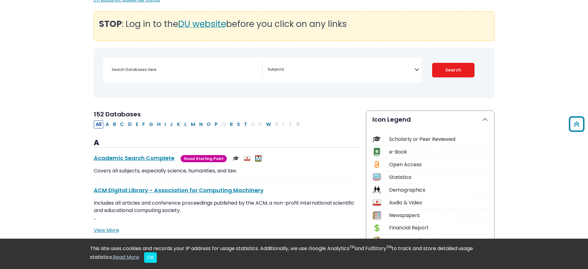 The width and height of the screenshot is (588, 269). I want to click on button: Filter Results K, so click(179, 124).